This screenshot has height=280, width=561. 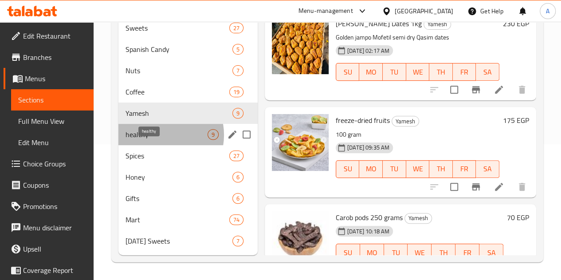 I want to click on a: Promotions, so click(x=48, y=206).